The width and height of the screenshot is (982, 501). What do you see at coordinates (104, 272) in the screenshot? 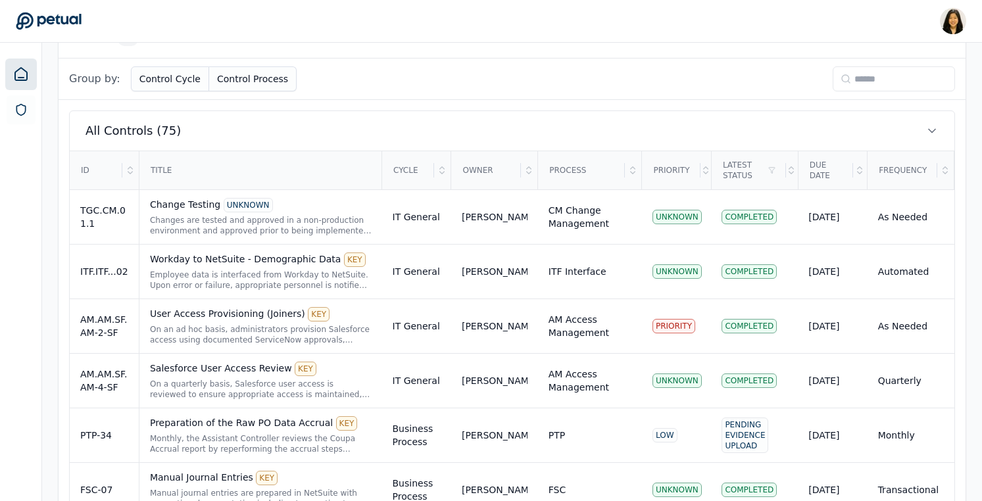
I see `div: ITF.ITF...02` at bounding box center [104, 272].